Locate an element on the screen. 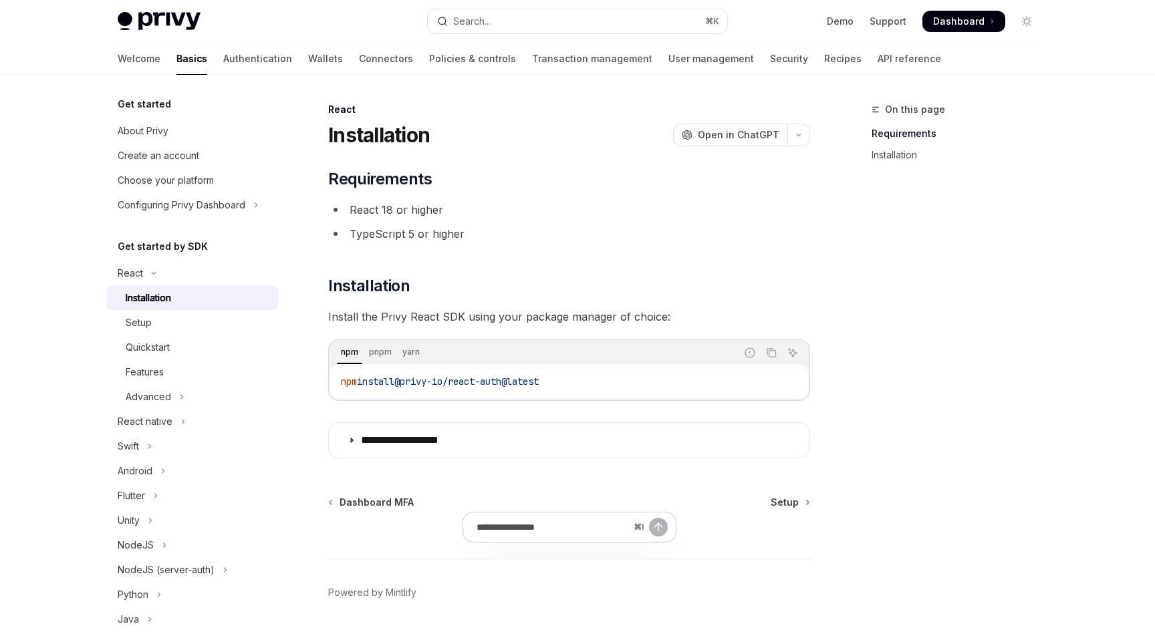 The width and height of the screenshot is (1155, 640). div: Android is located at coordinates (135, 471).